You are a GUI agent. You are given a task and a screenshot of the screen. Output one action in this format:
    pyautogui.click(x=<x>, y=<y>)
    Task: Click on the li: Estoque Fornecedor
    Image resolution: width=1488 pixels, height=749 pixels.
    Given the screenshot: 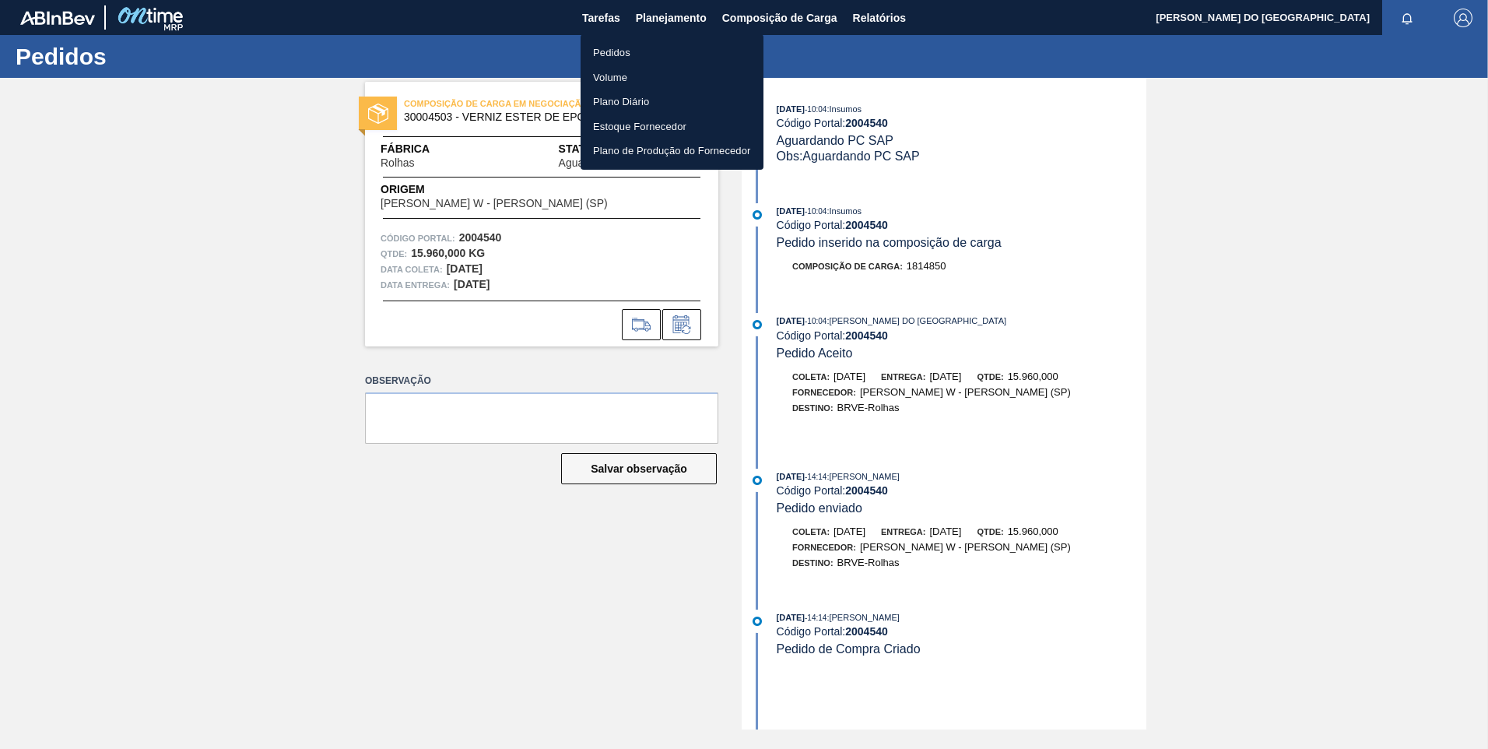 What is the action you would take?
    pyautogui.click(x=672, y=127)
    